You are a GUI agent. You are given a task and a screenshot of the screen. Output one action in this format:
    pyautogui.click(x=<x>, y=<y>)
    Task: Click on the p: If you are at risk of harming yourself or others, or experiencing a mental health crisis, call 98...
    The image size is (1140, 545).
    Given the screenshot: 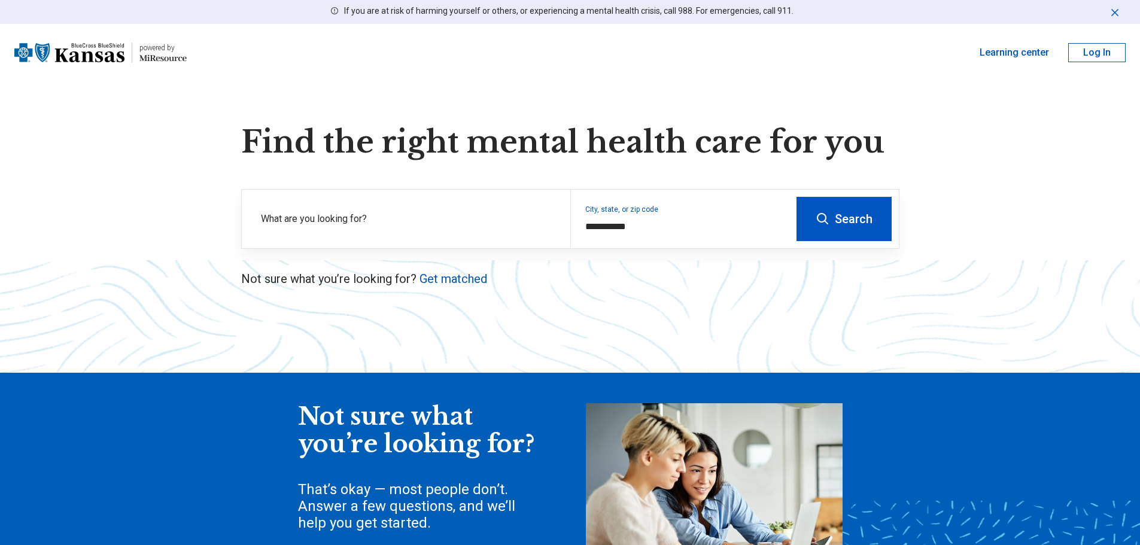 What is the action you would take?
    pyautogui.click(x=569, y=11)
    